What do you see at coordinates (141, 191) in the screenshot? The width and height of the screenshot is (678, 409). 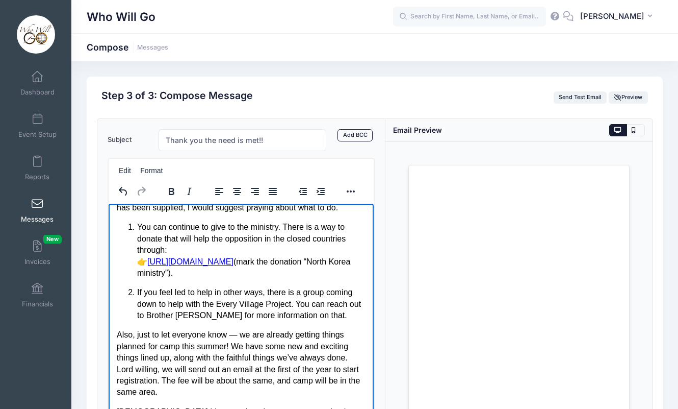 I see `button: Redo` at bounding box center [141, 191].